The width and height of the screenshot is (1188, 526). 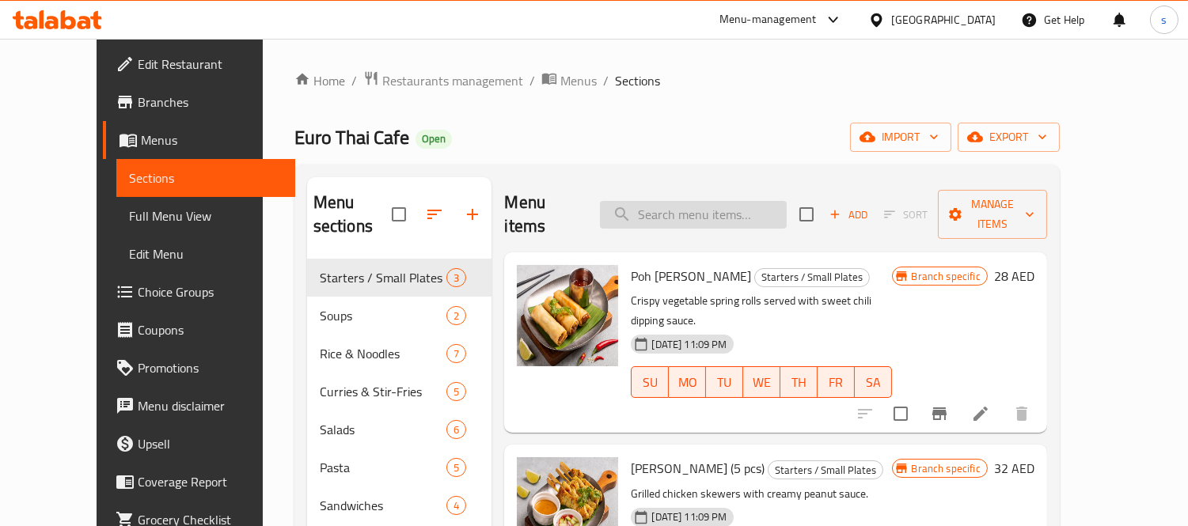 What do you see at coordinates (383, 316) in the screenshot?
I see `div: Soups` at bounding box center [383, 316].